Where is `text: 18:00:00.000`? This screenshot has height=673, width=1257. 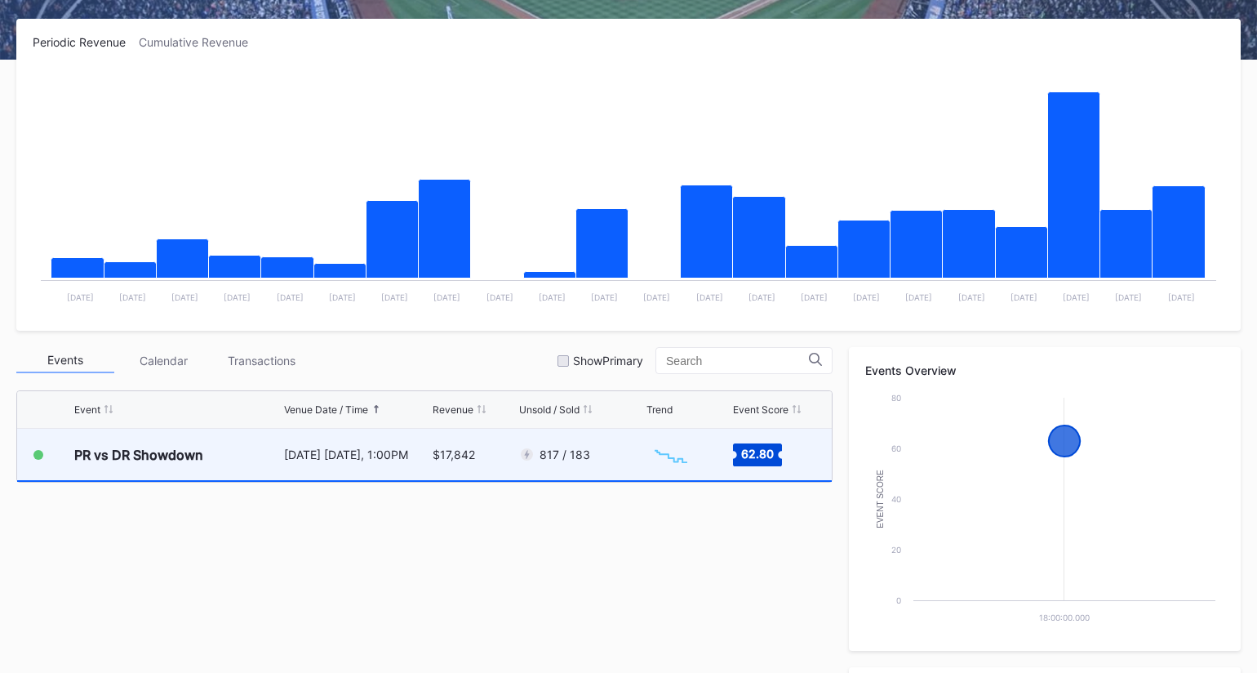 text: 18:00:00.000 is located at coordinates (1065, 617).